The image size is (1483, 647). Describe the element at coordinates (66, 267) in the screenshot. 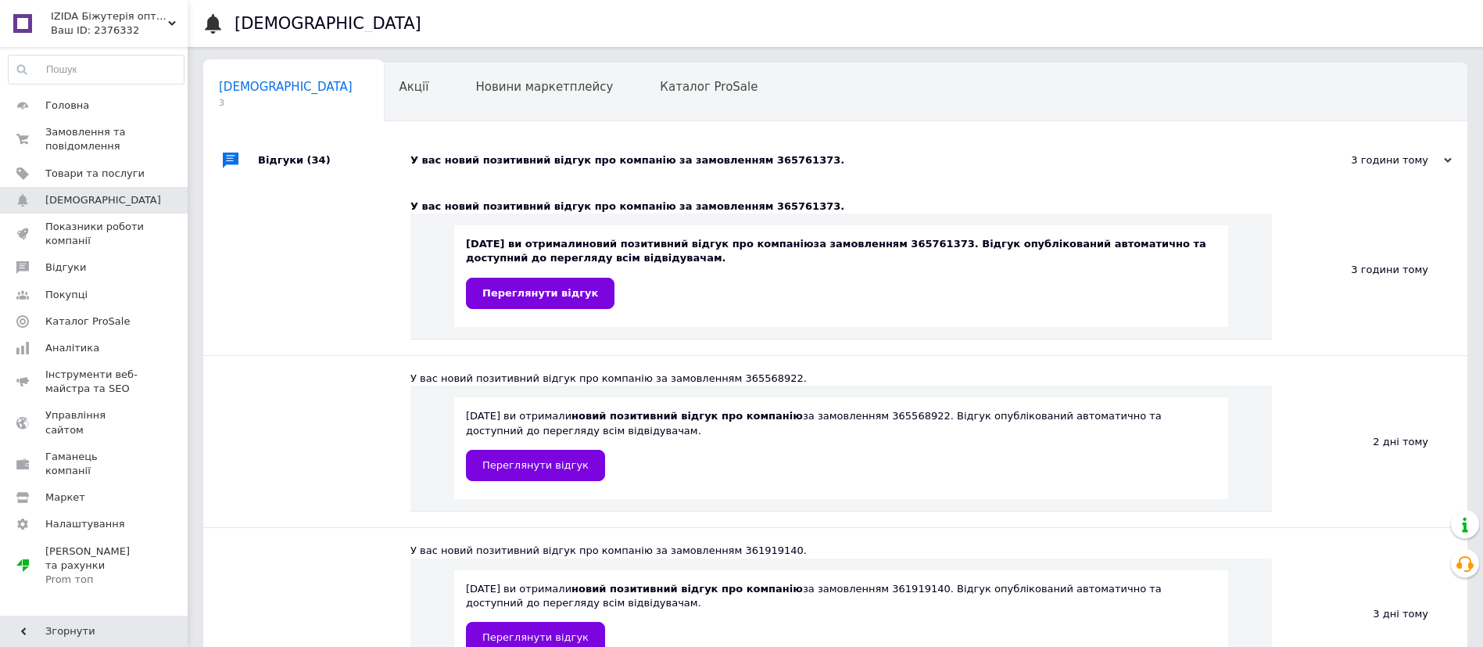

I see `span: Відгуки` at that location.